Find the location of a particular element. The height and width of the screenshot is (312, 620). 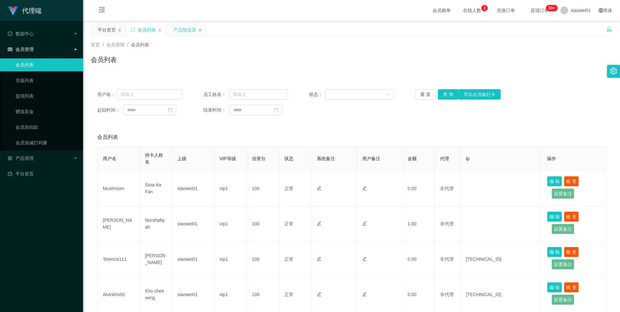

span: 结束时间： is located at coordinates (216, 110).